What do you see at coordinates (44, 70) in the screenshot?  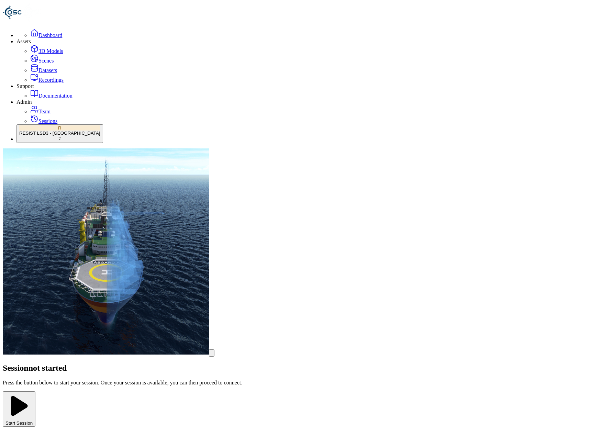 I see `a: Datasets` at bounding box center [44, 70].